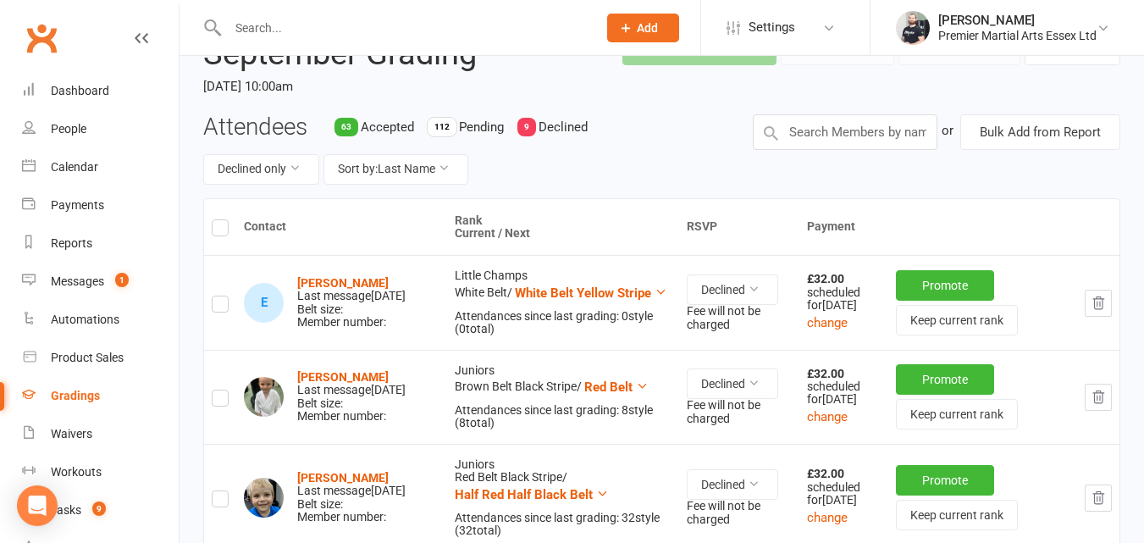  What do you see at coordinates (346, 127) in the screenshot?
I see `div: 63` at bounding box center [346, 127].